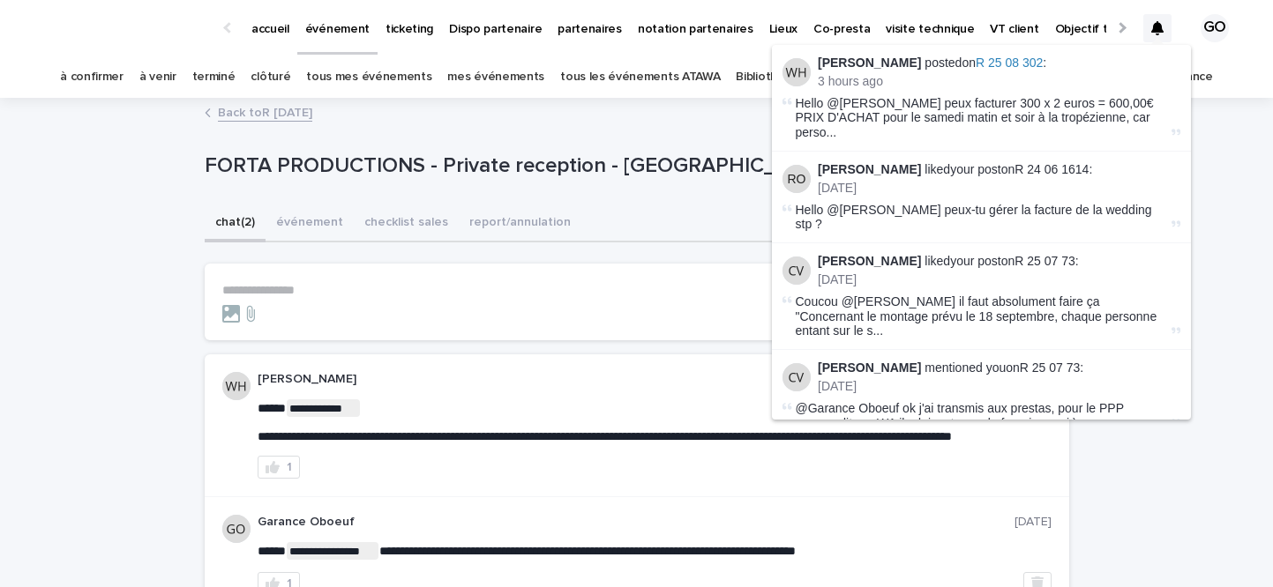 The image size is (1273, 587). Describe the element at coordinates (519, 224) in the screenshot. I see `button: report/annulation` at that location.